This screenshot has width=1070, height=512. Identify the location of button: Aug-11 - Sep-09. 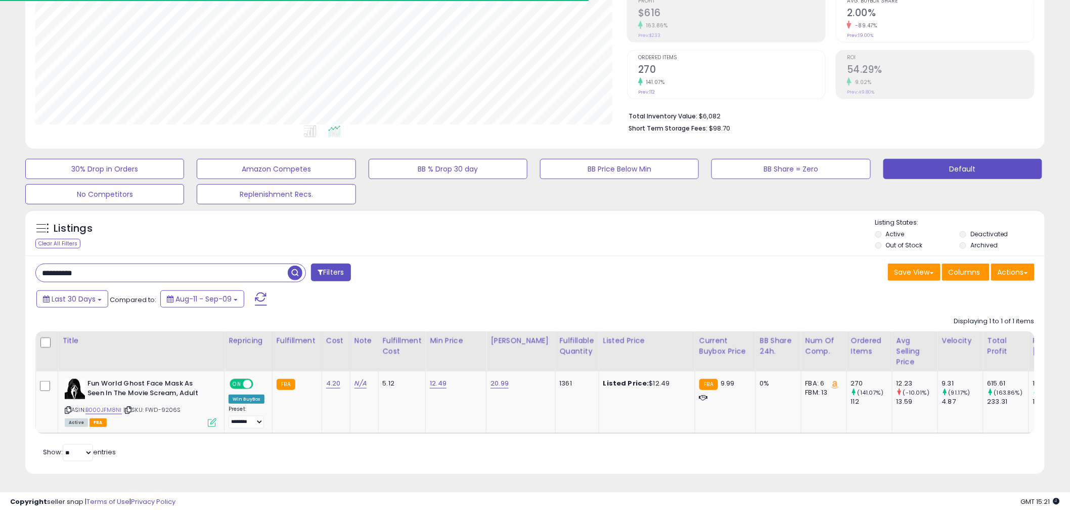
(202, 299).